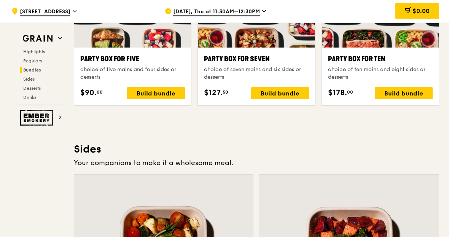 This screenshot has height=237, width=449. I want to click on span: $90., so click(88, 93).